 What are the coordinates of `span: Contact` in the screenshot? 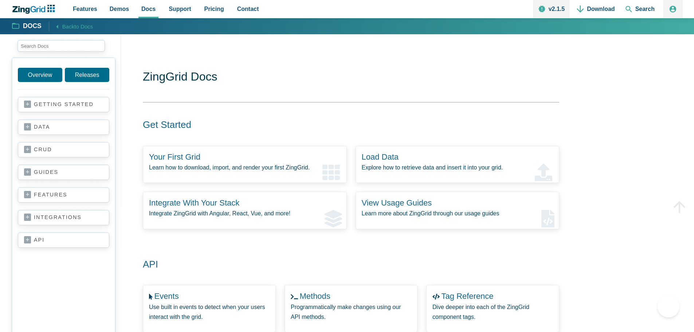 It's located at (248, 9).